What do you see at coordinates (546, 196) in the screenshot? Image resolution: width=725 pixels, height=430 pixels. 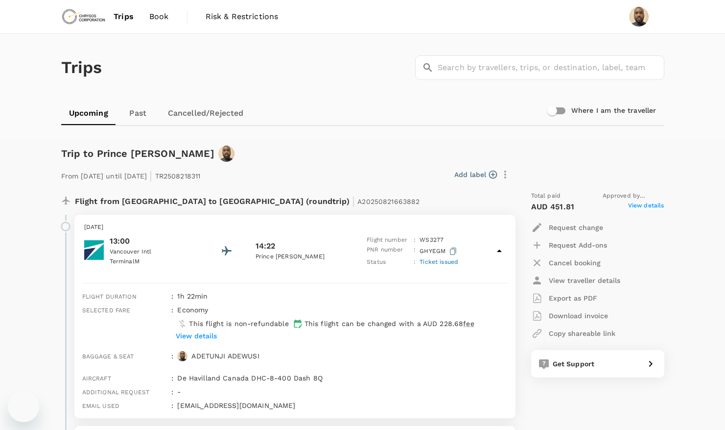 I see `span: Total paid` at bounding box center [546, 196].